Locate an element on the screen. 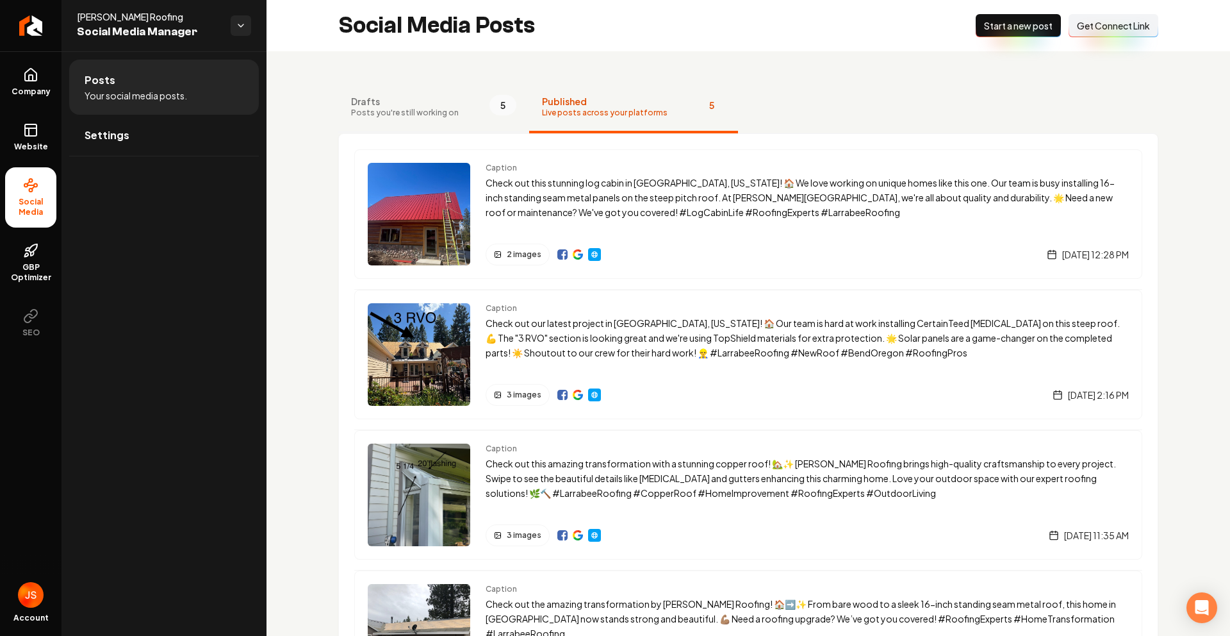 The width and height of the screenshot is (1230, 636). span: Live posts across your platforms is located at coordinates (605, 113).